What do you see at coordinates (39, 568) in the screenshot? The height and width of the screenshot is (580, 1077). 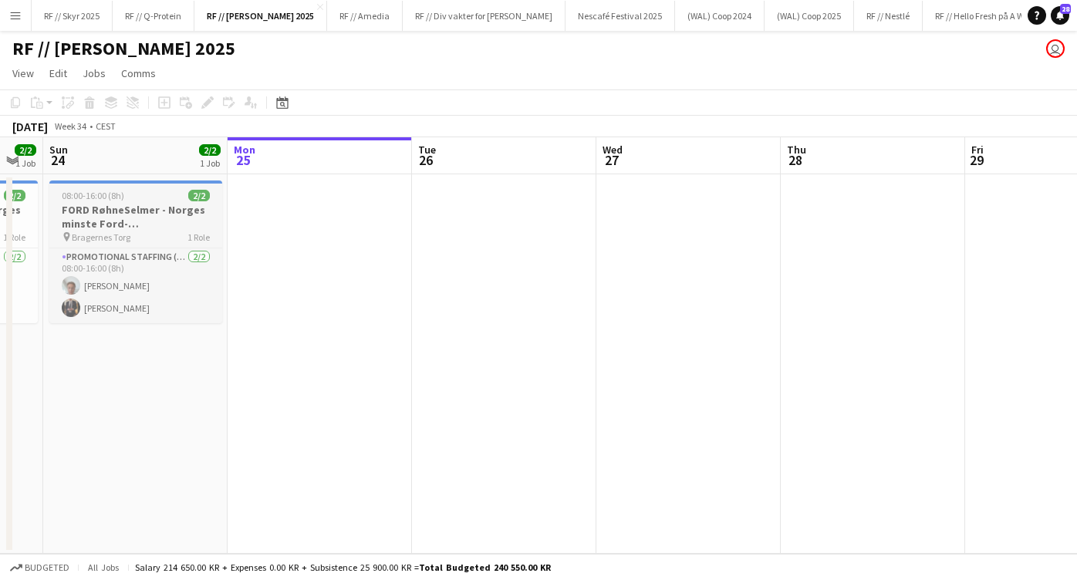 I see `button: Budgeted` at bounding box center [39, 568].